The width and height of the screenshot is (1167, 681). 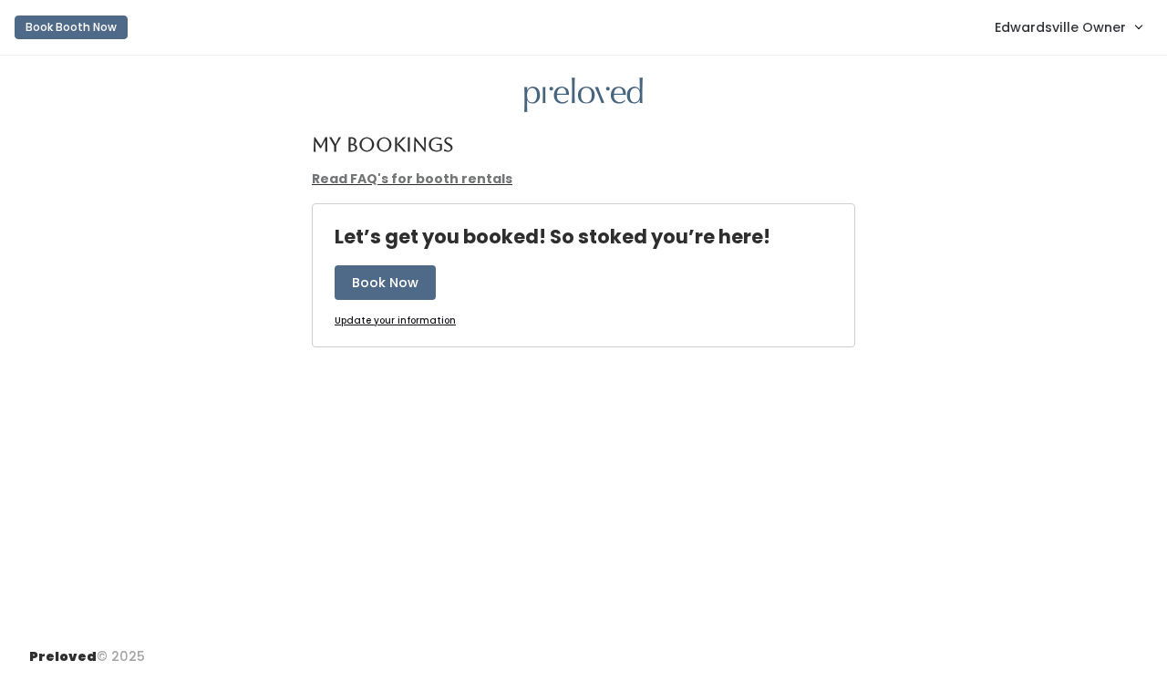 I want to click on a: Update your information, so click(x=395, y=321).